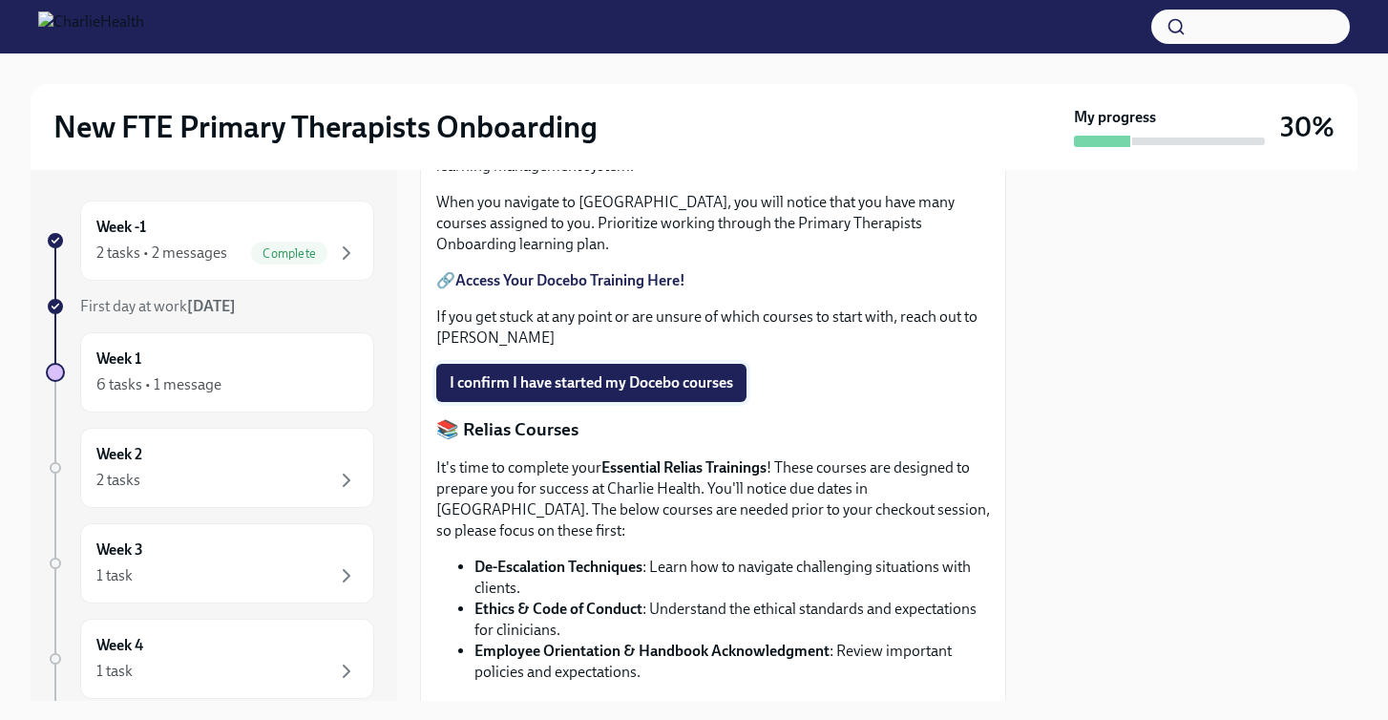  What do you see at coordinates (558, 608) in the screenshot?
I see `strong: Ethics & Code of Conduct` at bounding box center [558, 608].